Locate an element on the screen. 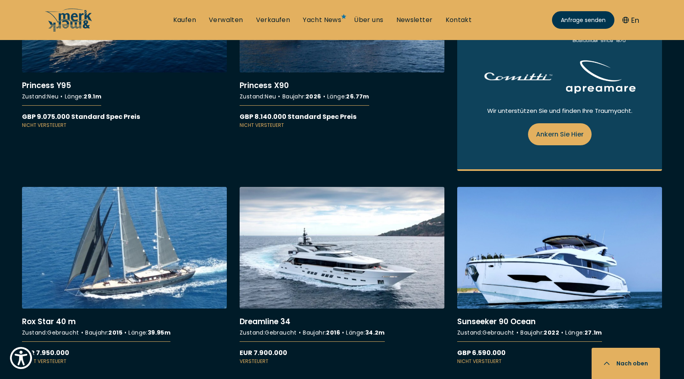  a: More details aboutRox Star 40 m is located at coordinates (124, 276).